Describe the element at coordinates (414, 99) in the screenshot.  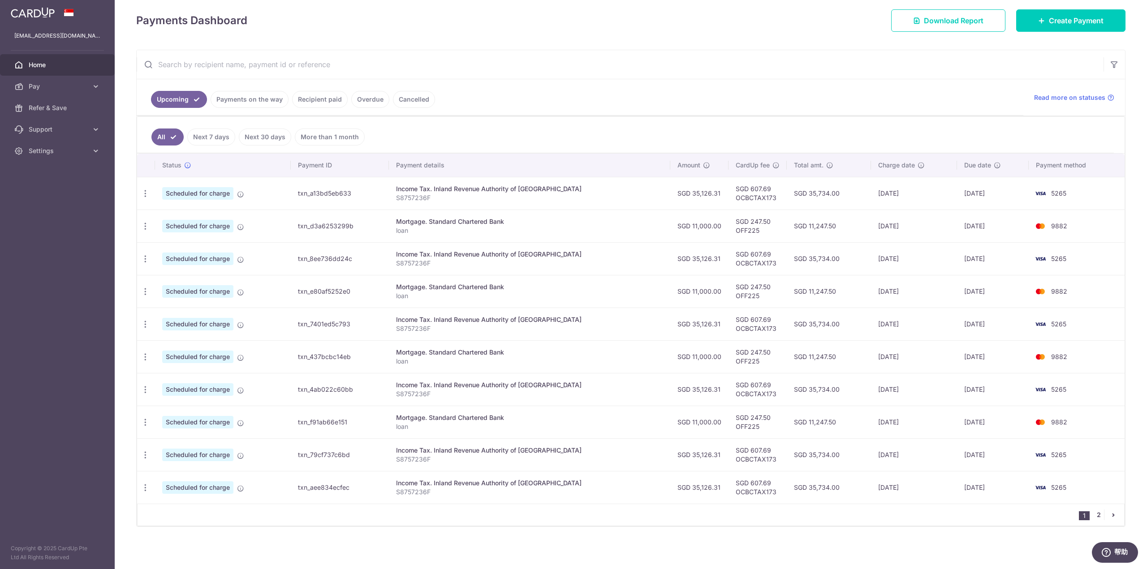
I see `a: Cancelled` at that location.